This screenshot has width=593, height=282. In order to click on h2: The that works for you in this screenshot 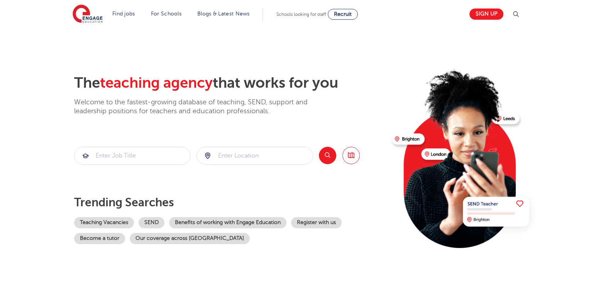, I will do `click(230, 83)`.